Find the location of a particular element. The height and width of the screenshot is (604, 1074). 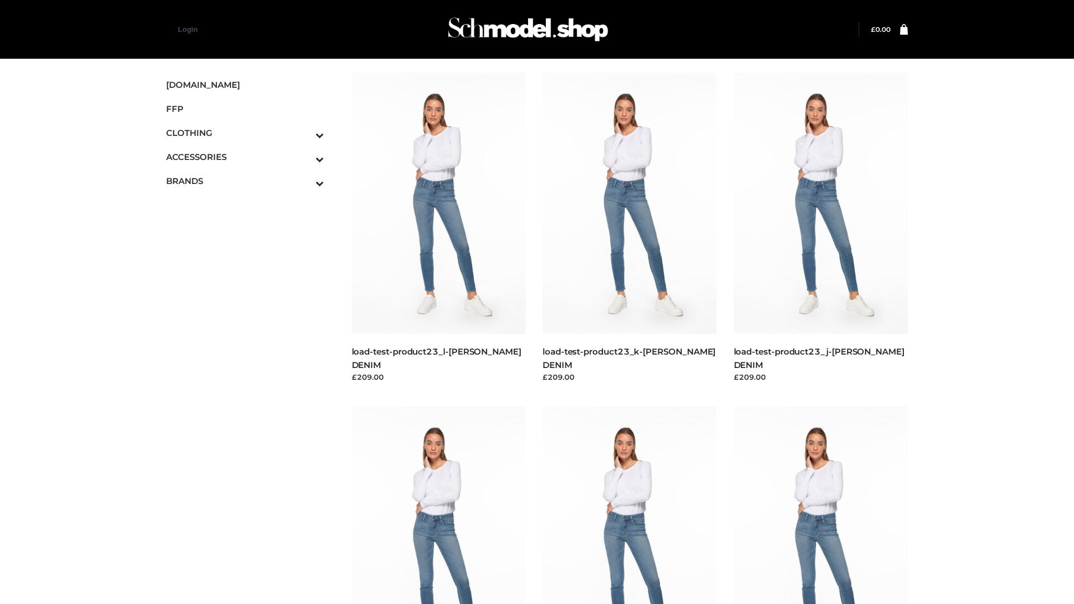

a: Schmodel Admin 964 is located at coordinates (528, 29).